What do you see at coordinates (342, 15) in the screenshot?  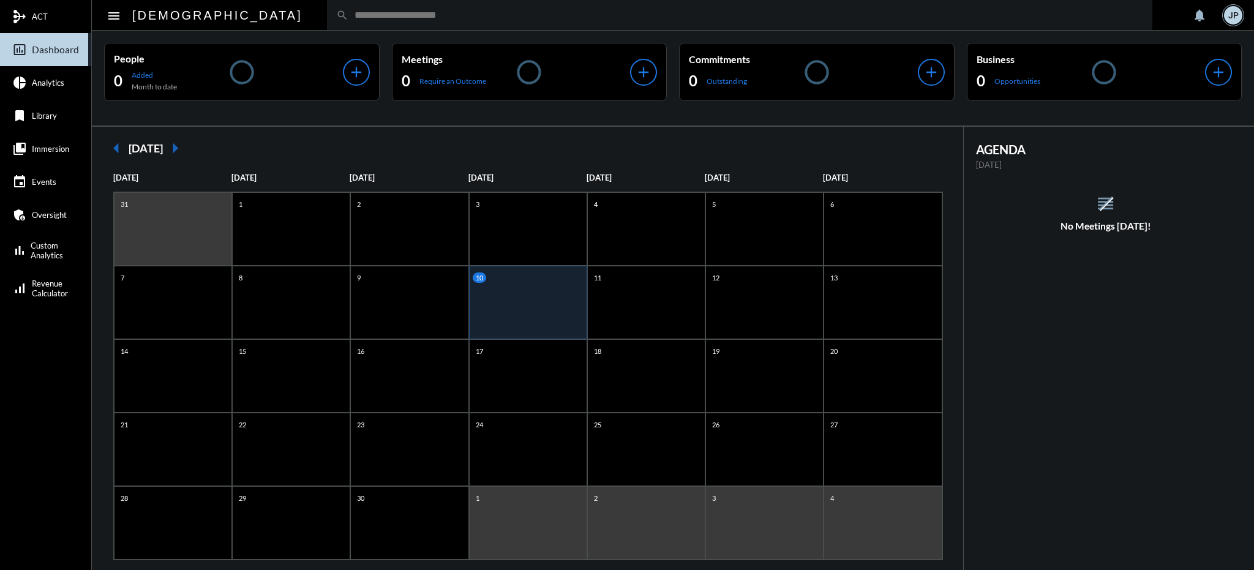 I see `mat-icon: search` at bounding box center [342, 15].